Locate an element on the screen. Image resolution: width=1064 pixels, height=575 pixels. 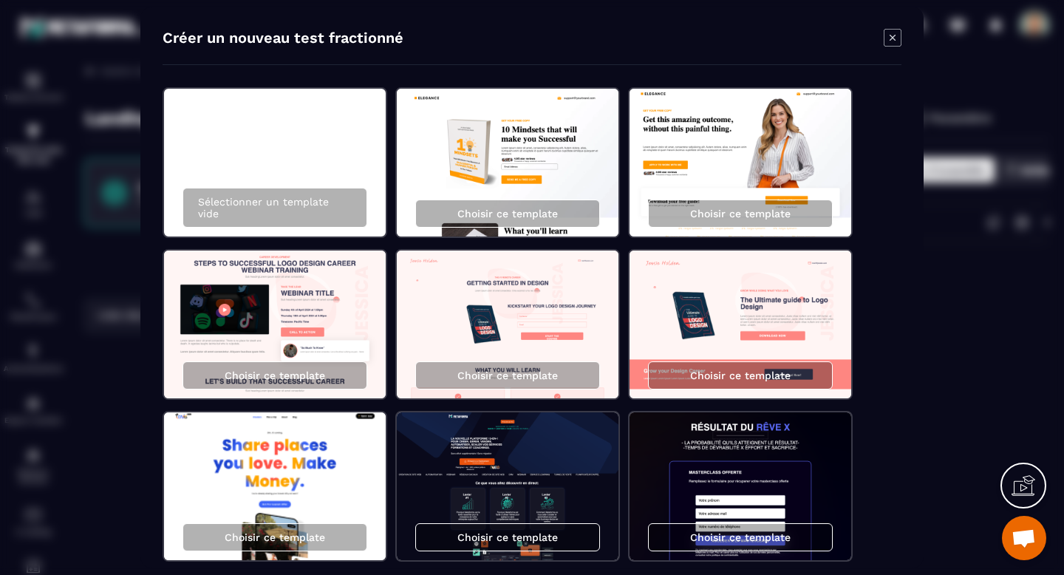
div: Ouvrir le chat is located at coordinates (1024, 538).